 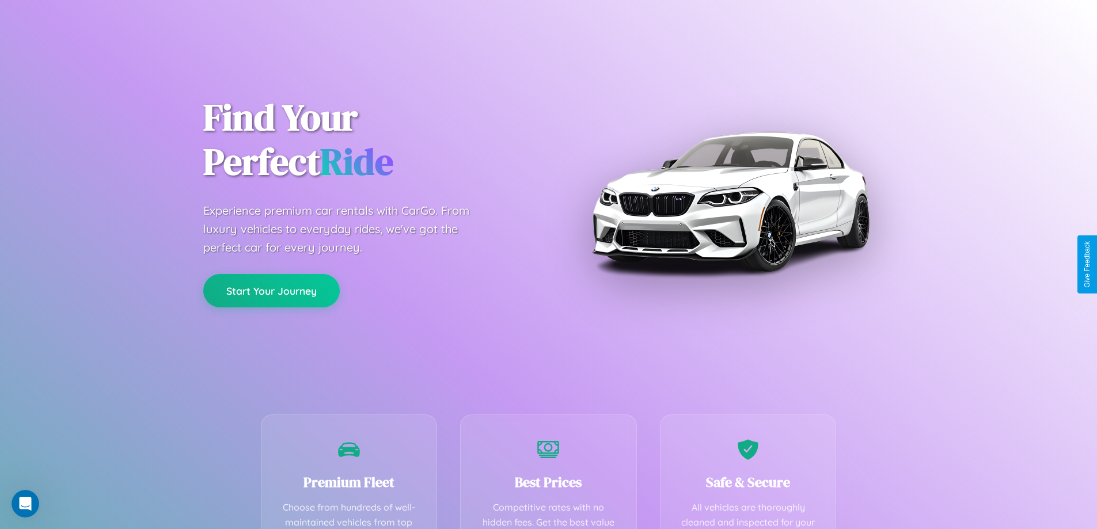 I want to click on div: Give Feedback, so click(x=1087, y=264).